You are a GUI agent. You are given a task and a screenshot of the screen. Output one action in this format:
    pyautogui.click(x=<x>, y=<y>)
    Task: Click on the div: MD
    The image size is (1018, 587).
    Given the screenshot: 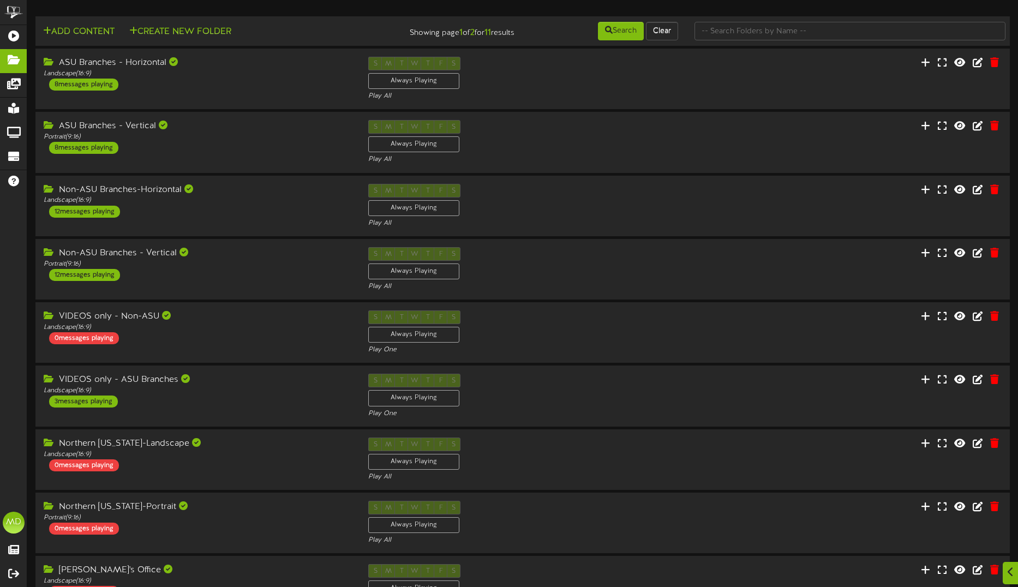 What is the action you would take?
    pyautogui.click(x=14, y=523)
    